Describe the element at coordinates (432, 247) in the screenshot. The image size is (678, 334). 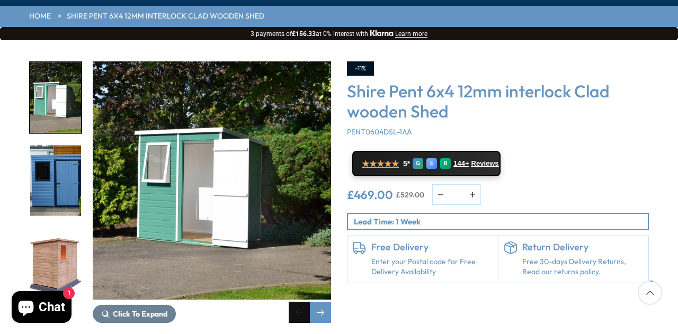
I see `h6: Free Delivery` at that location.